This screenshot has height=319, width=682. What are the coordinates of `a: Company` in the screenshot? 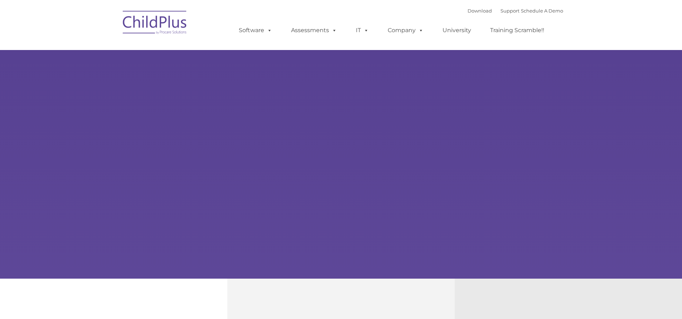 It's located at (405, 30).